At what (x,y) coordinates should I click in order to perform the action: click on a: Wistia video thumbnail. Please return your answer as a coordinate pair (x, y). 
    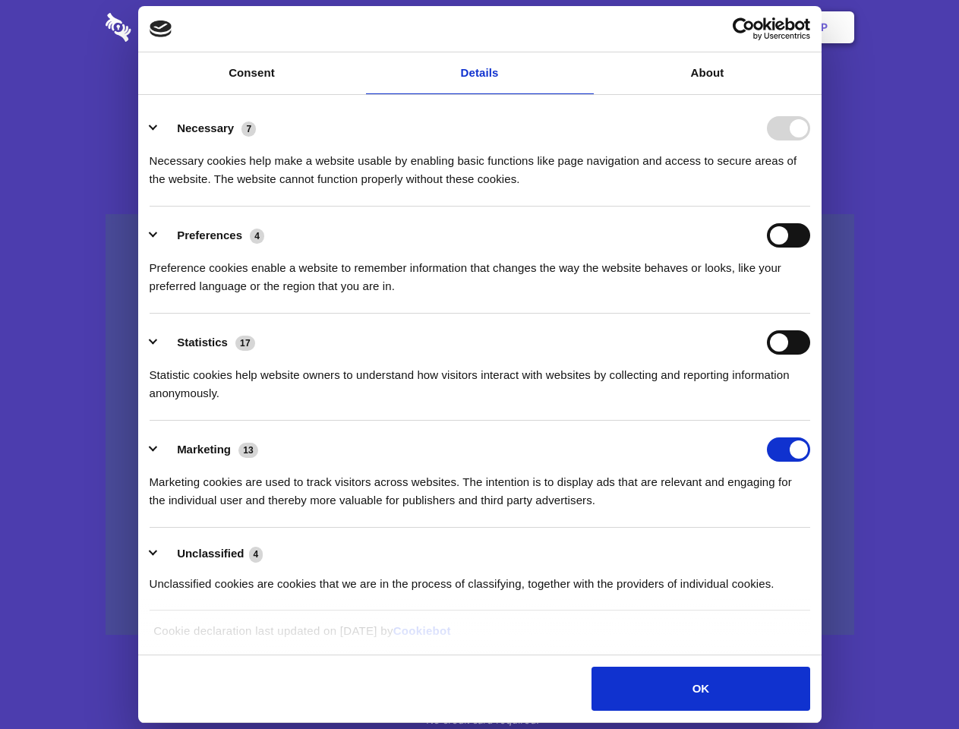
    Looking at the image, I should click on (480, 424).